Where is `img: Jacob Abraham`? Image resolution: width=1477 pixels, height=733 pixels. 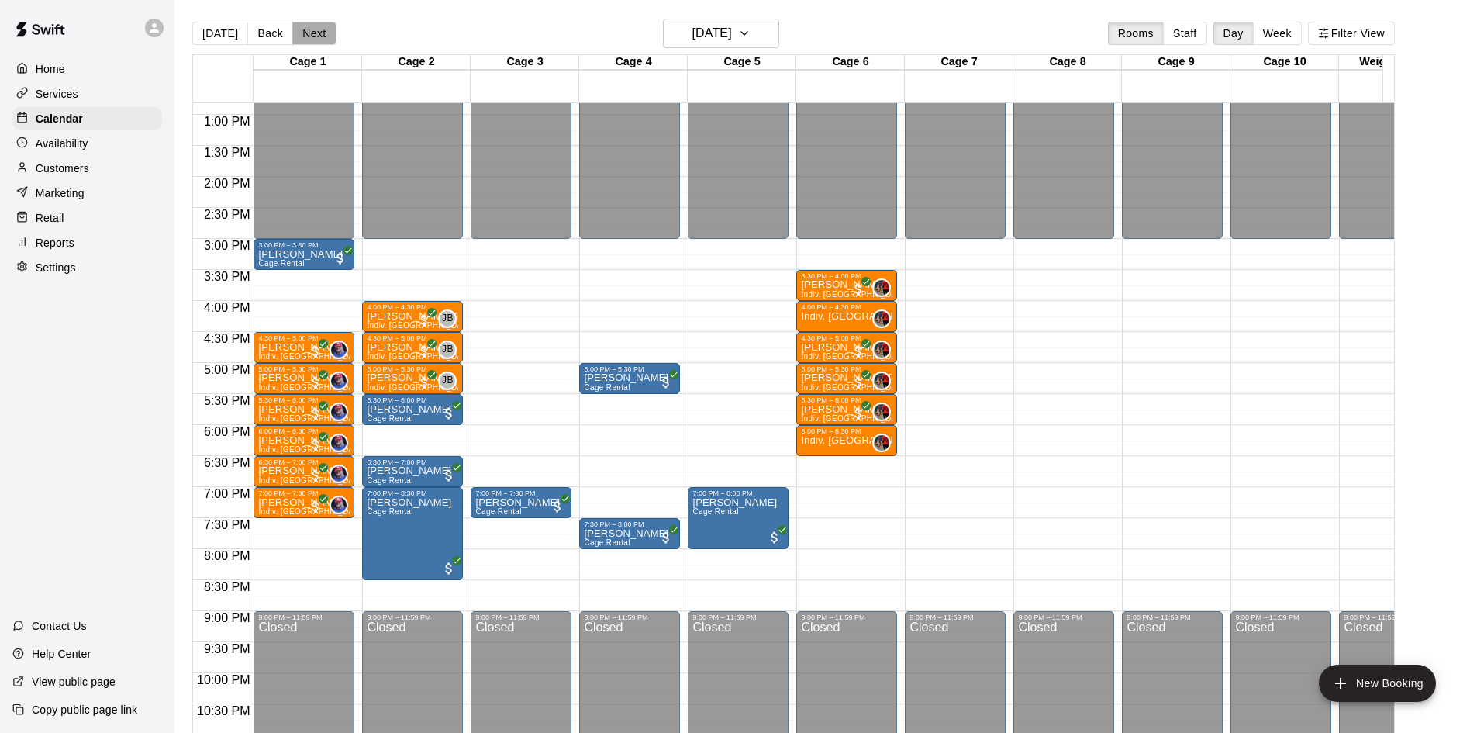 img: Jacob Abraham is located at coordinates (339, 381).